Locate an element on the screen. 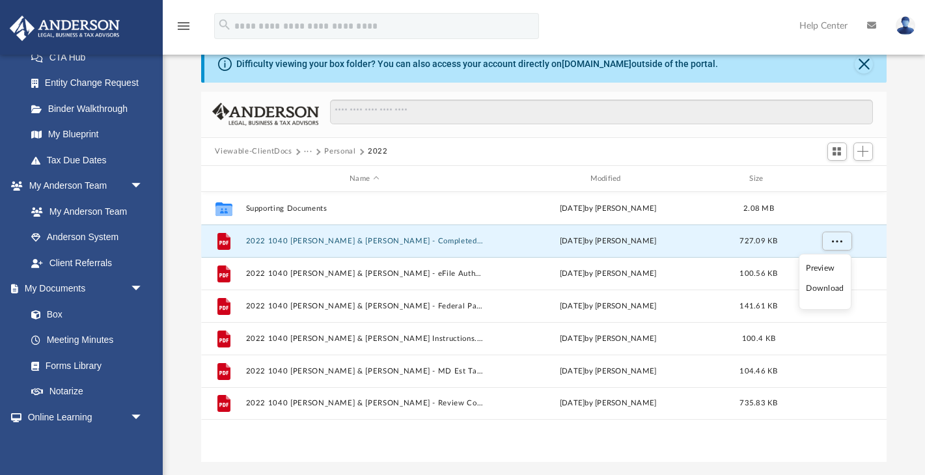 The width and height of the screenshot is (925, 475). a: Courses is located at coordinates (87, 444).